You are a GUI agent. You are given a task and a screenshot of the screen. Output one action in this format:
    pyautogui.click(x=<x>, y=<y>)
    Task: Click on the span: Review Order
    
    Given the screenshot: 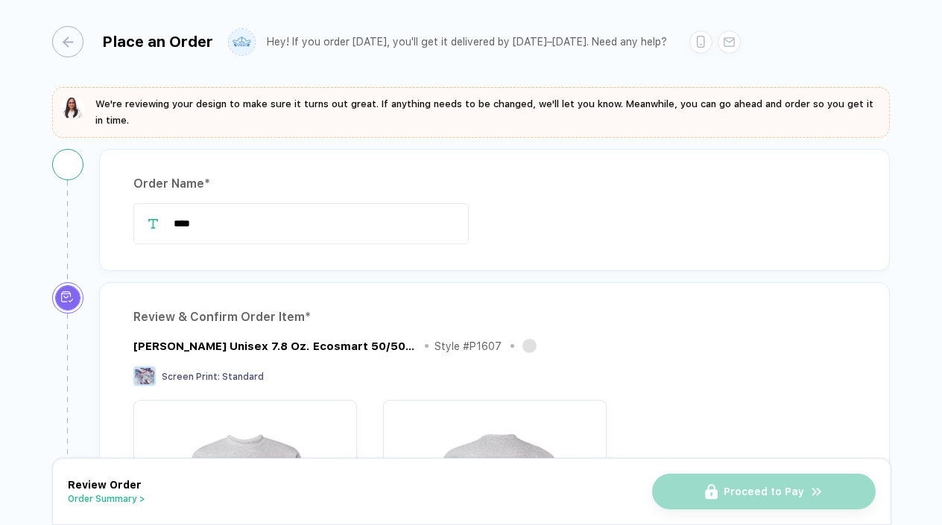 What is the action you would take?
    pyautogui.click(x=104, y=485)
    